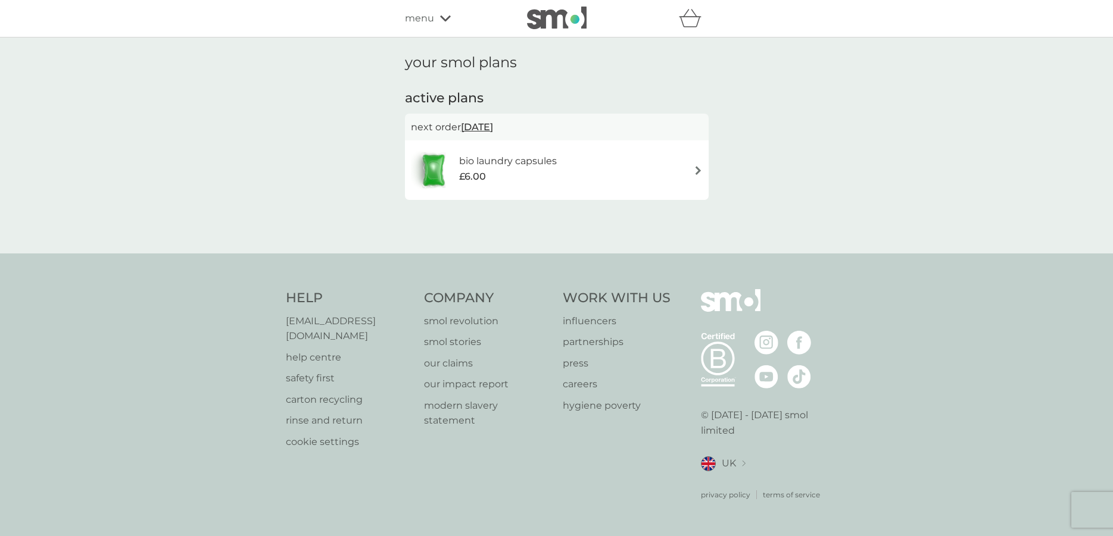  Describe the element at coordinates (349, 358) in the screenshot. I see `p: help centre` at that location.